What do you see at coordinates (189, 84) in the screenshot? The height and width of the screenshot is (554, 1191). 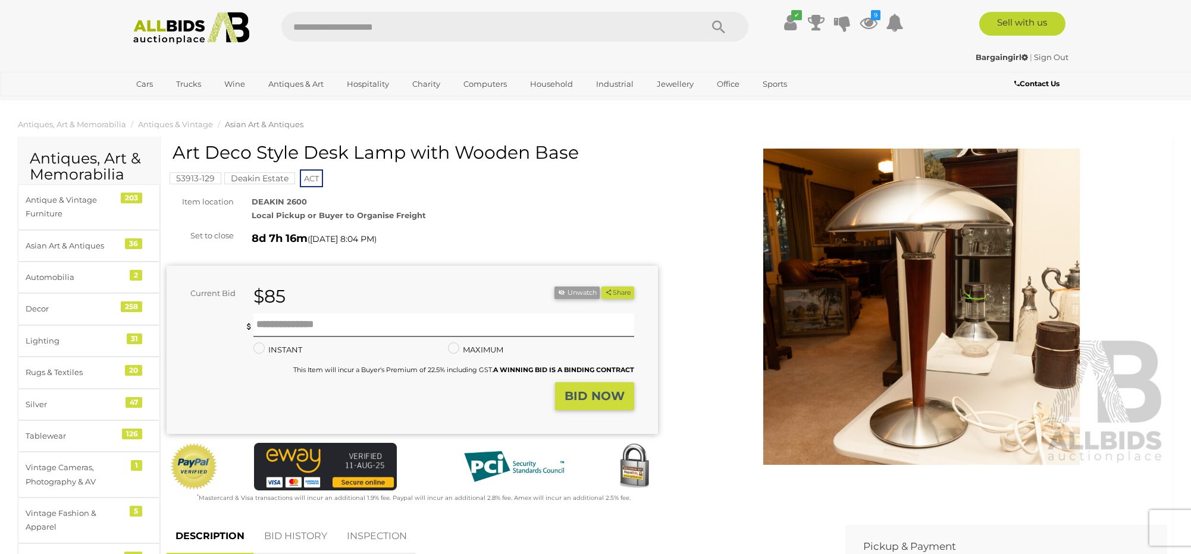 I see `a: Trucks` at bounding box center [189, 84].